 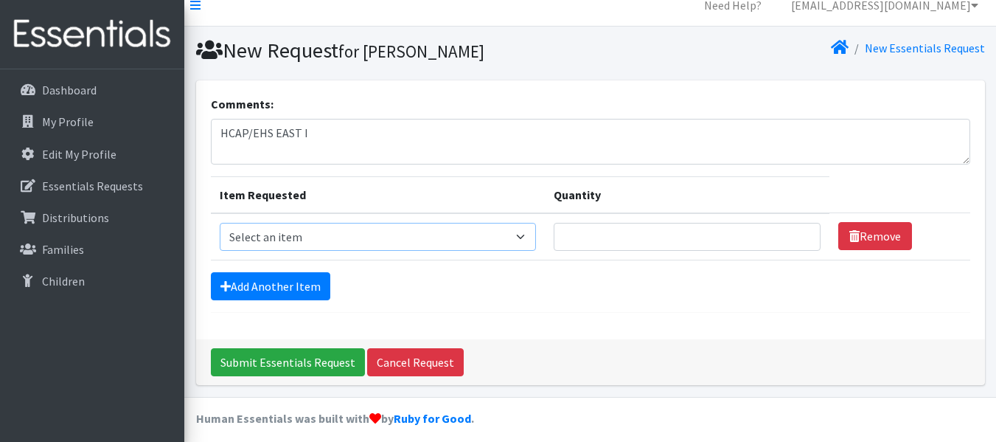 I want to click on a: Add Another Item, so click(x=271, y=286).